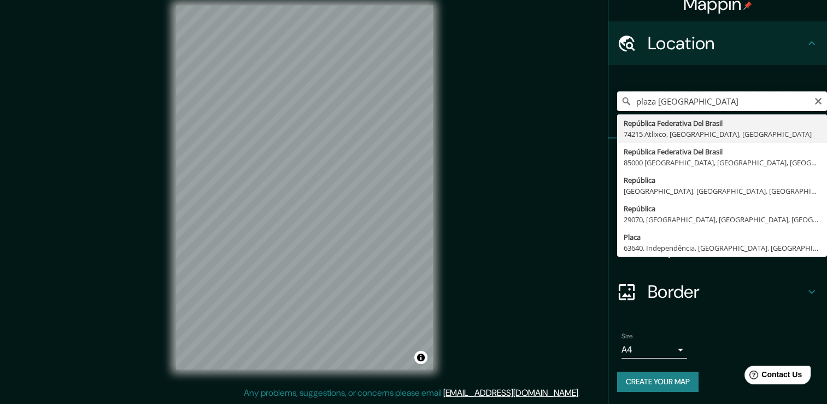  What do you see at coordinates (421, 357) in the screenshot?
I see `button: Toggle attribution` at bounding box center [421, 357].